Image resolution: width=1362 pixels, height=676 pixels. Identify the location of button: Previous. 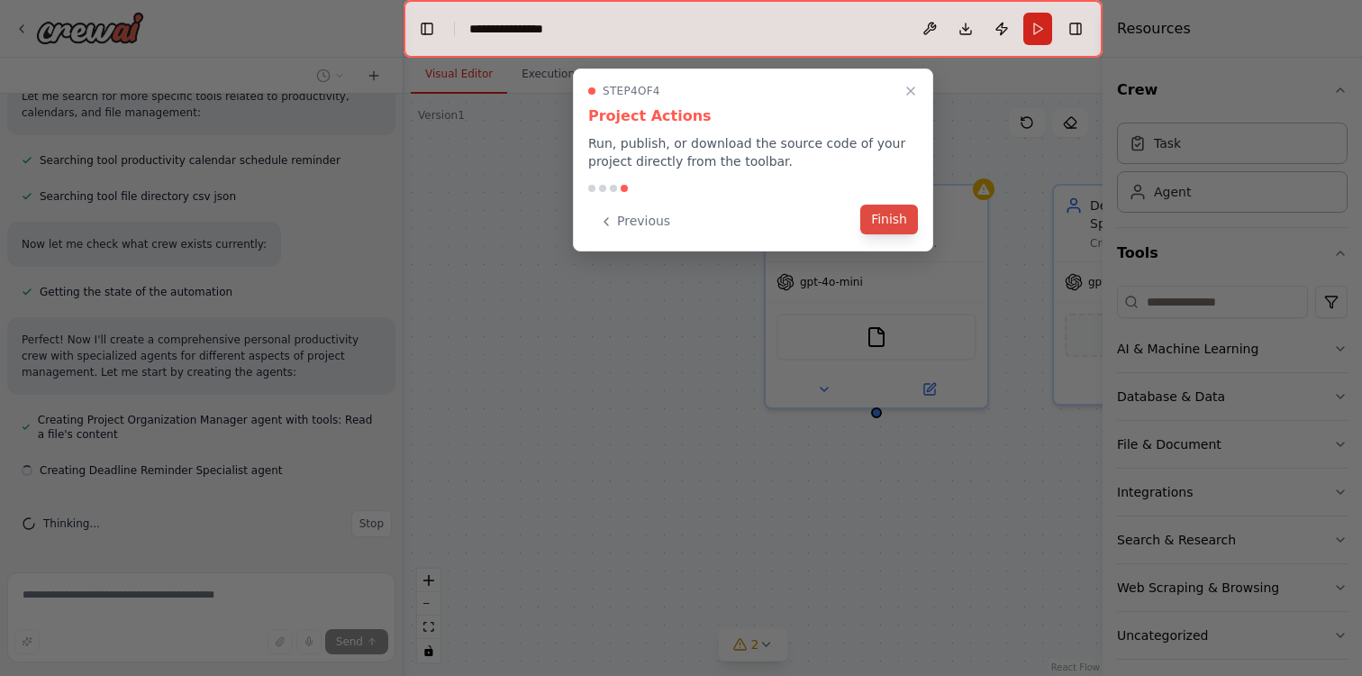
(634, 221).